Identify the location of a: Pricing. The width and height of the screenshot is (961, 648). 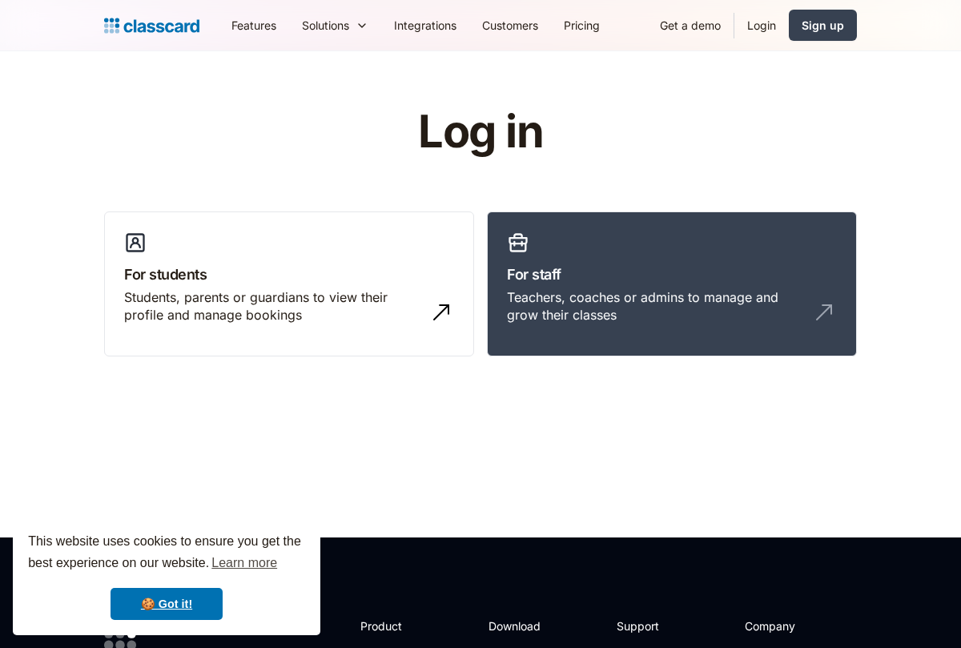
(582, 25).